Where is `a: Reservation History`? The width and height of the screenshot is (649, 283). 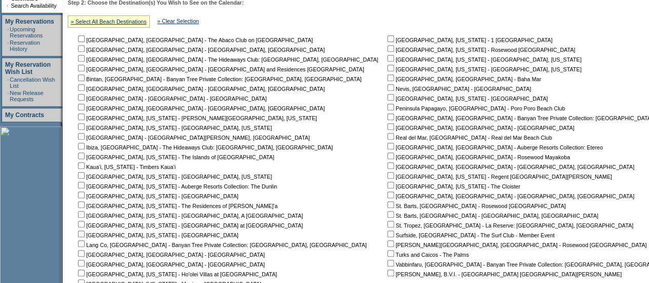
a: Reservation History is located at coordinates (25, 46).